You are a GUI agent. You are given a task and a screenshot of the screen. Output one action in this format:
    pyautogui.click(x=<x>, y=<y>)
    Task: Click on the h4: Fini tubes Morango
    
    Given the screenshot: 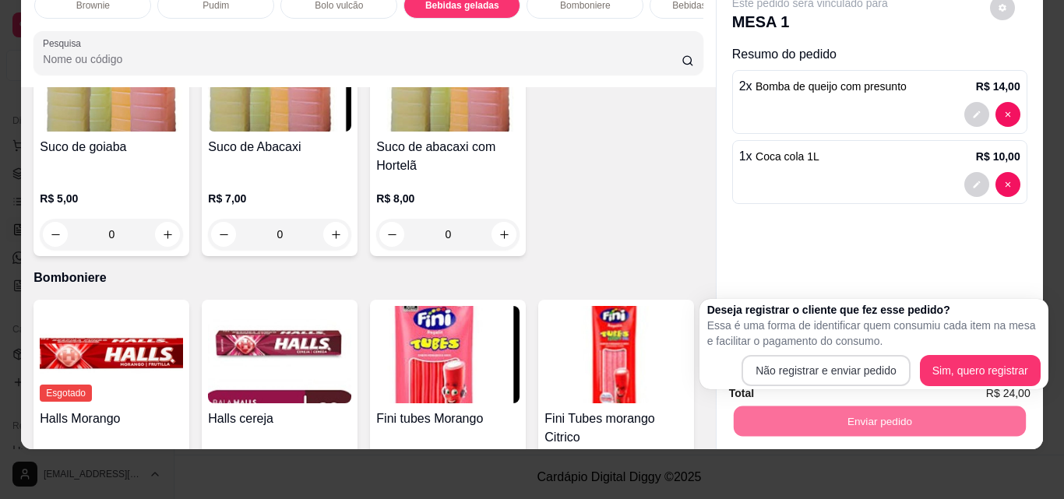 What is the action you would take?
    pyautogui.click(x=448, y=419)
    